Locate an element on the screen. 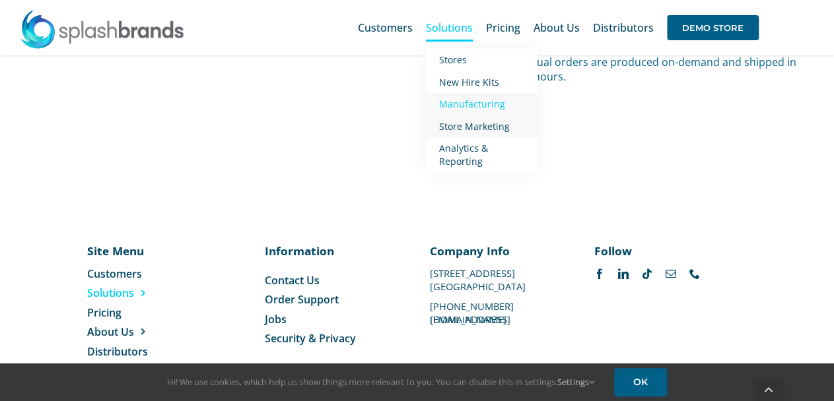  a: Contact Us is located at coordinates (334, 281).